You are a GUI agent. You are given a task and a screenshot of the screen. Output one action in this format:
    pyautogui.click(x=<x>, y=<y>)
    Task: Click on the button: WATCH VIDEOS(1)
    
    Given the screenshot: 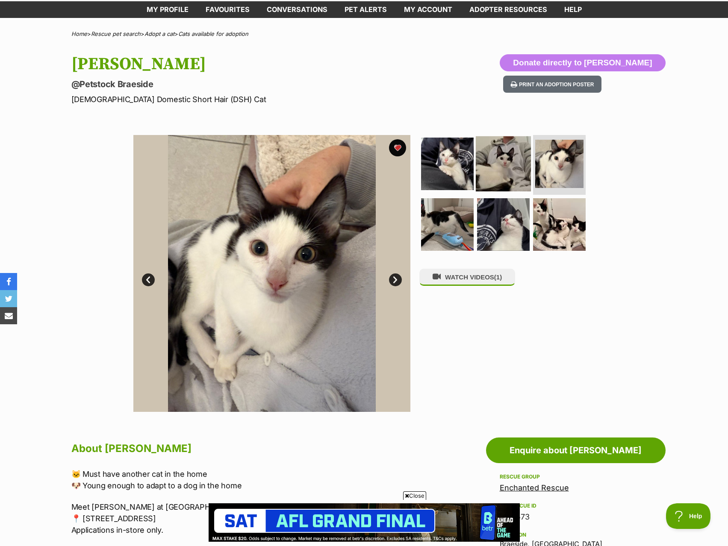 What is the action you would take?
    pyautogui.click(x=467, y=277)
    